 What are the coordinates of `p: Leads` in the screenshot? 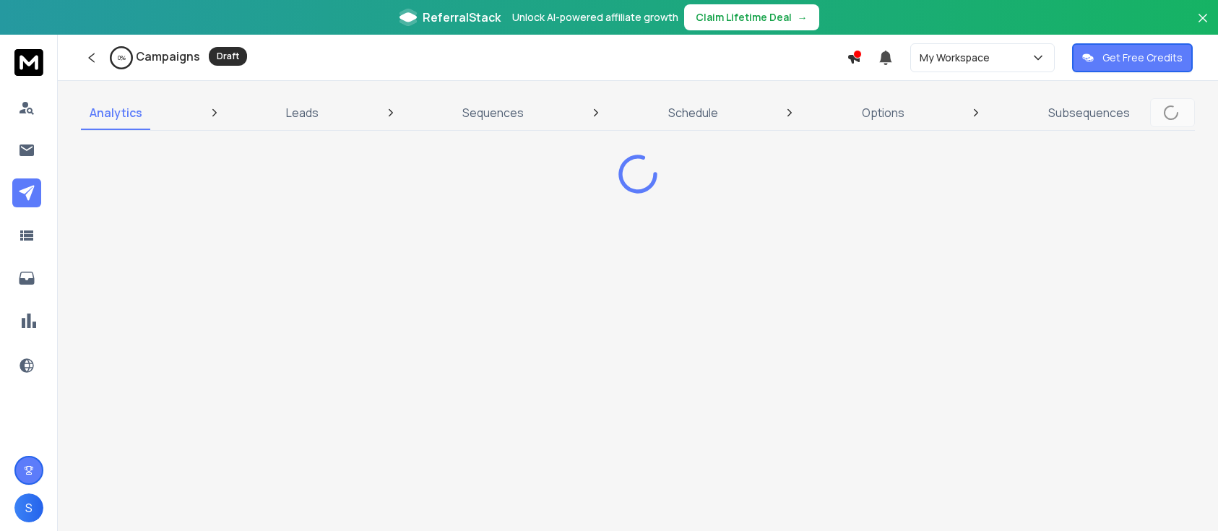 It's located at (302, 113).